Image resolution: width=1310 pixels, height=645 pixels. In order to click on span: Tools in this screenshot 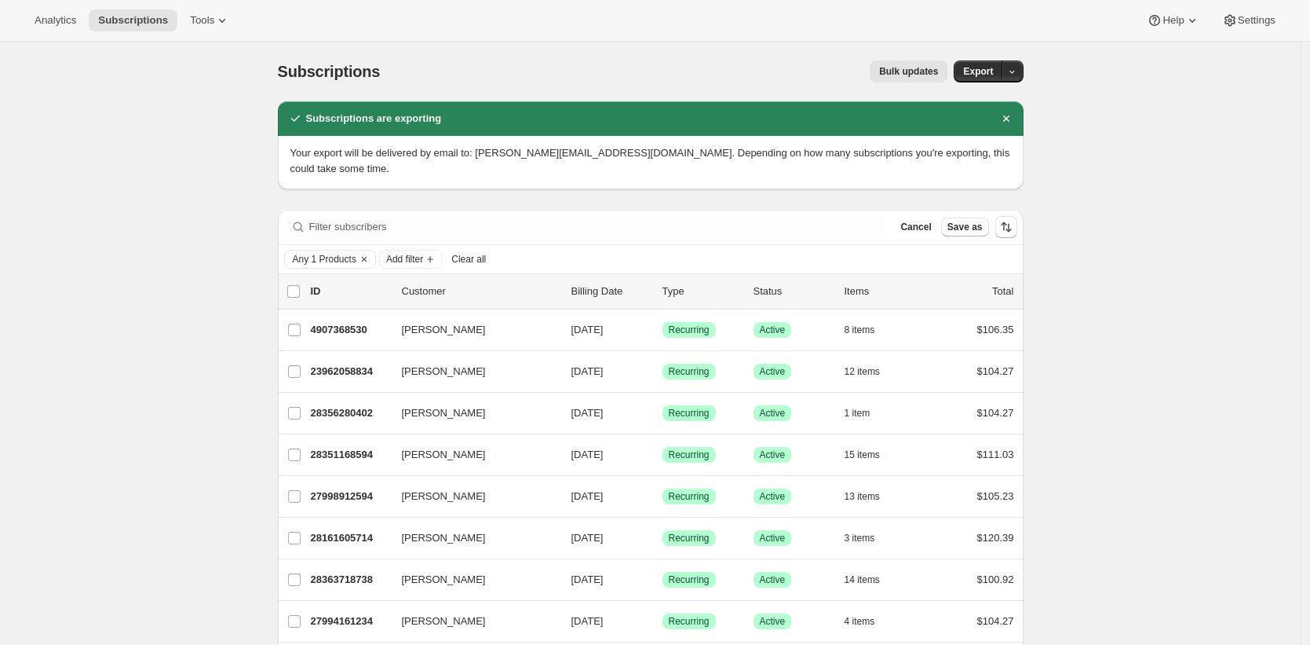, I will do `click(202, 20)`.